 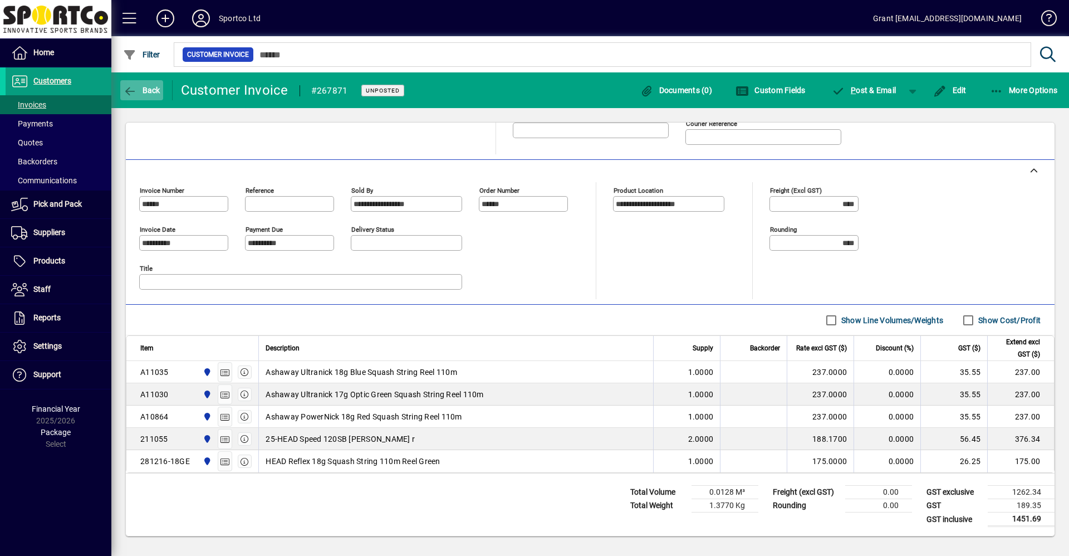 I want to click on td: GST, so click(x=954, y=505).